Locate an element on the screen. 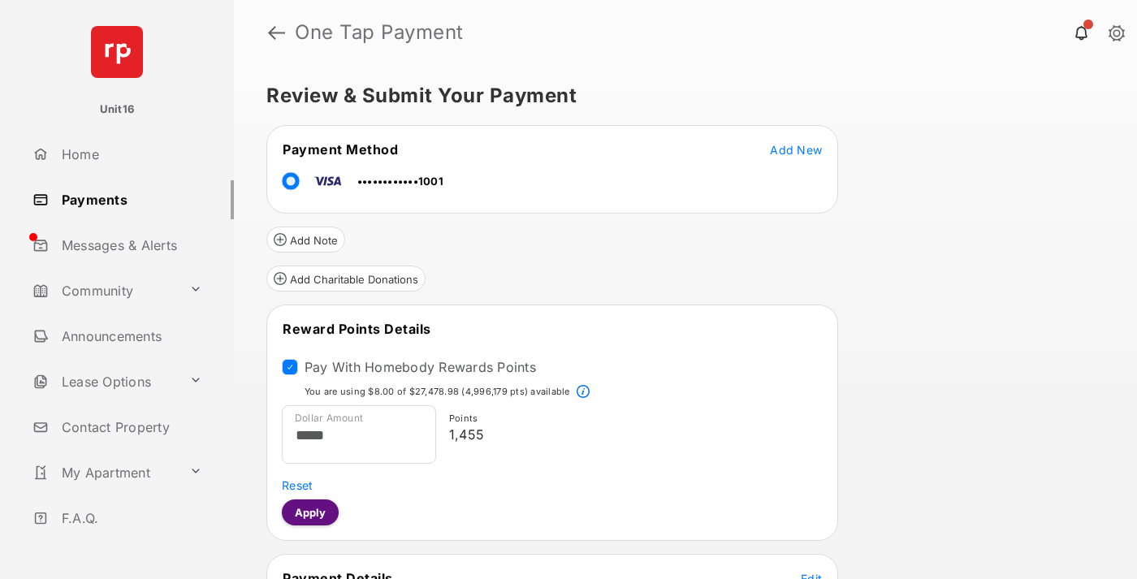  a: Lease Options is located at coordinates (104, 382).